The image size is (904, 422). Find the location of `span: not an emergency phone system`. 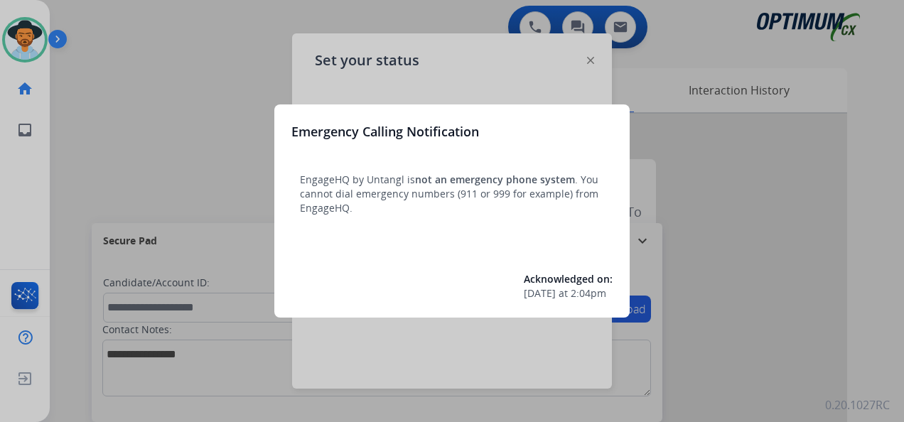

span: not an emergency phone system is located at coordinates (494, 179).